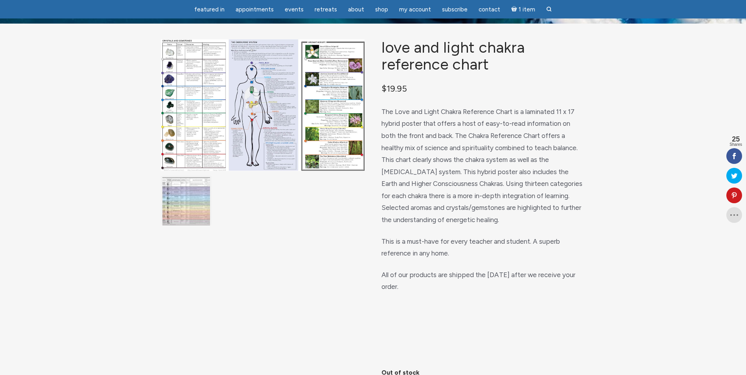 The height and width of the screenshot is (375, 746). I want to click on a: featured in, so click(209, 9).